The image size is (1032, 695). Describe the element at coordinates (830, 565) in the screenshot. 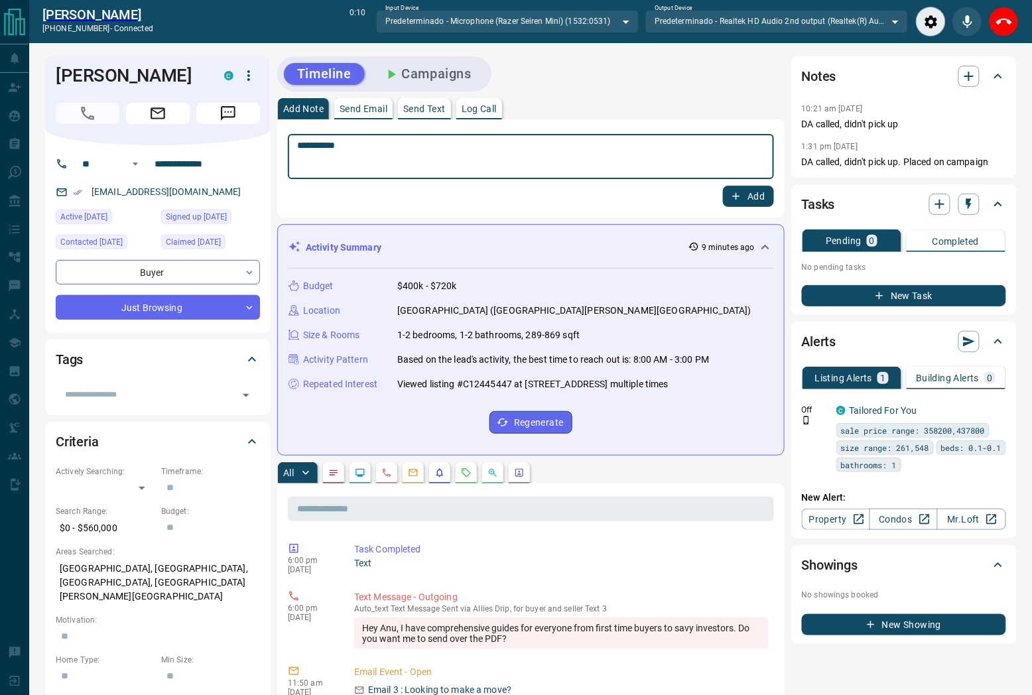

I see `h2: Showings` at that location.